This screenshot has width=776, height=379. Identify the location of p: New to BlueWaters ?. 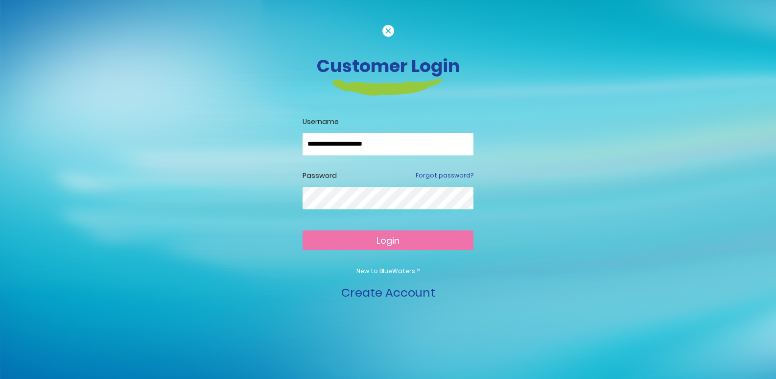
(388, 271).